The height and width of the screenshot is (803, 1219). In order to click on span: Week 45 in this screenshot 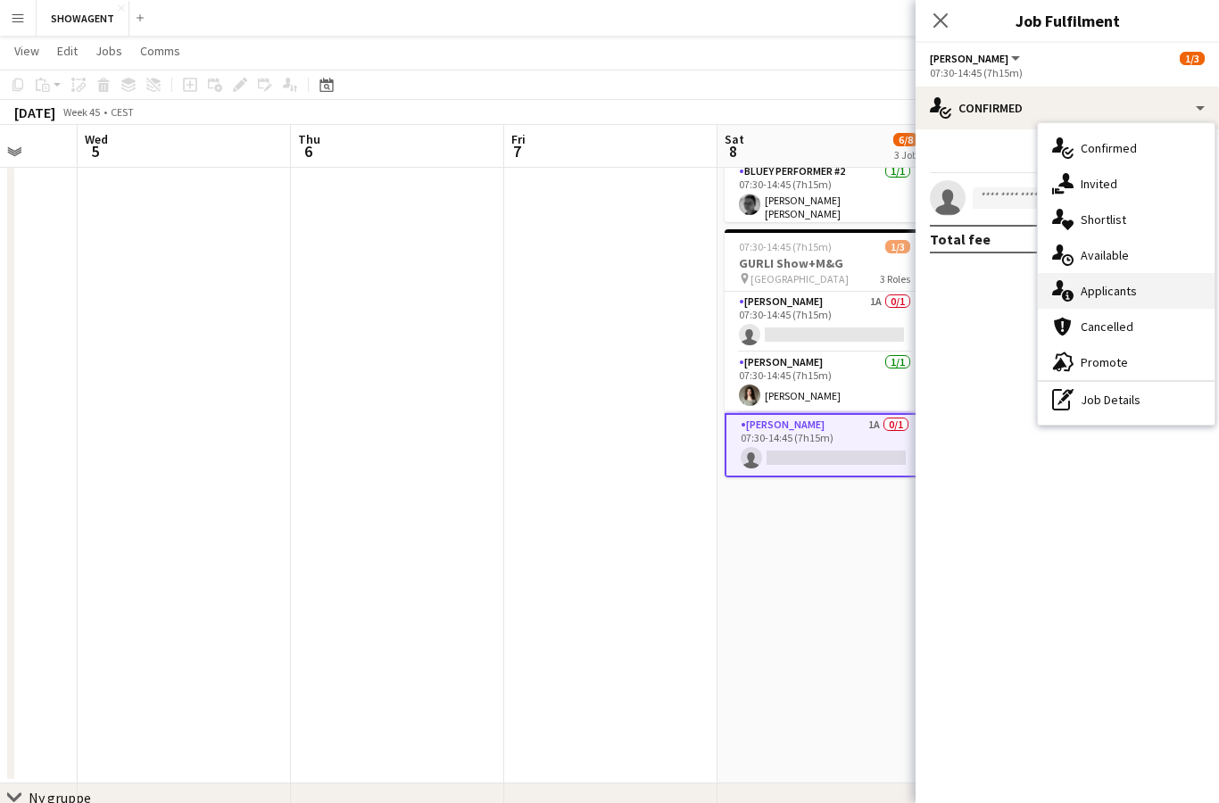, I will do `click(81, 112)`.